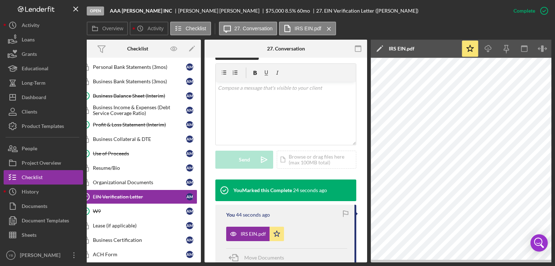 The width and height of the screenshot is (555, 266). What do you see at coordinates (43, 126) in the screenshot?
I see `button: Product Templates` at bounding box center [43, 126].